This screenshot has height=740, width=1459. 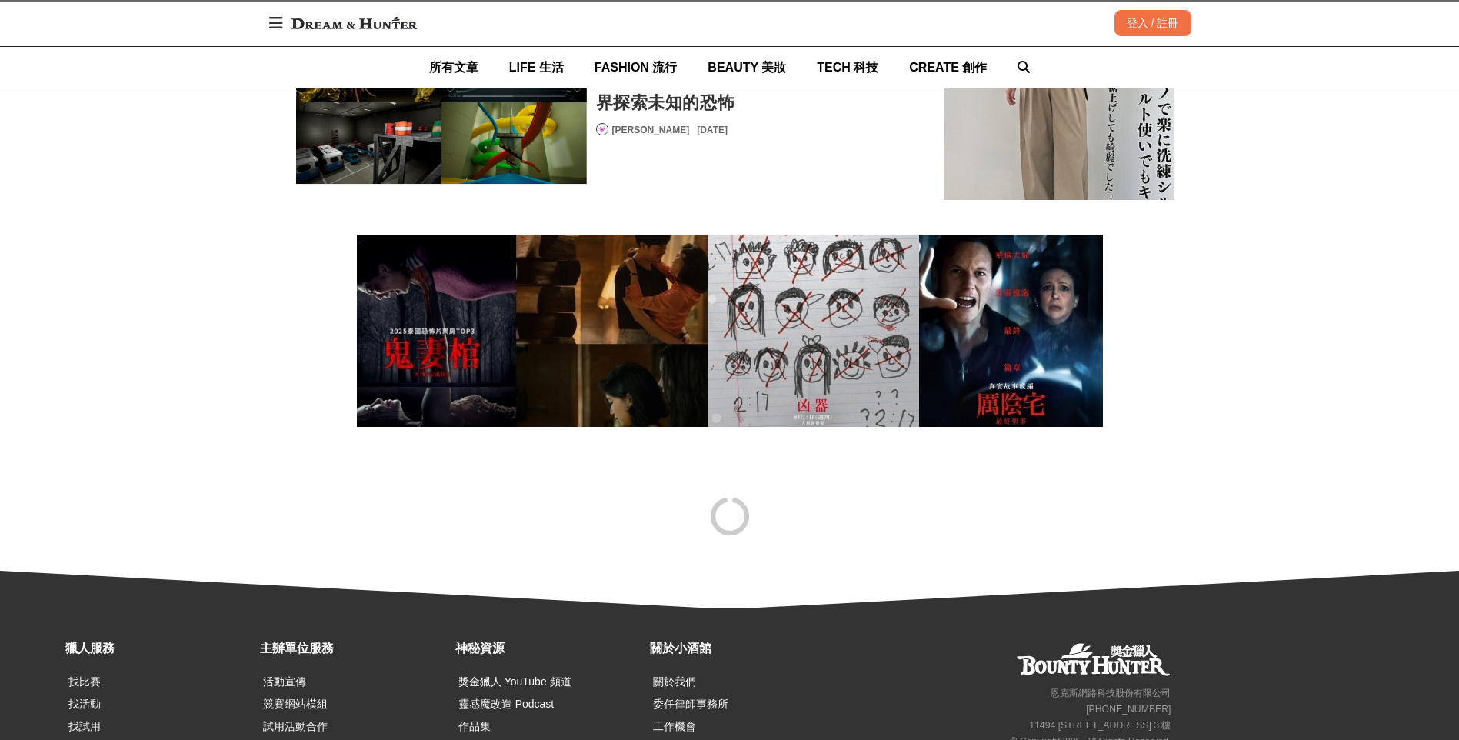 I want to click on img: Dream & Hunter, so click(x=354, y=23).